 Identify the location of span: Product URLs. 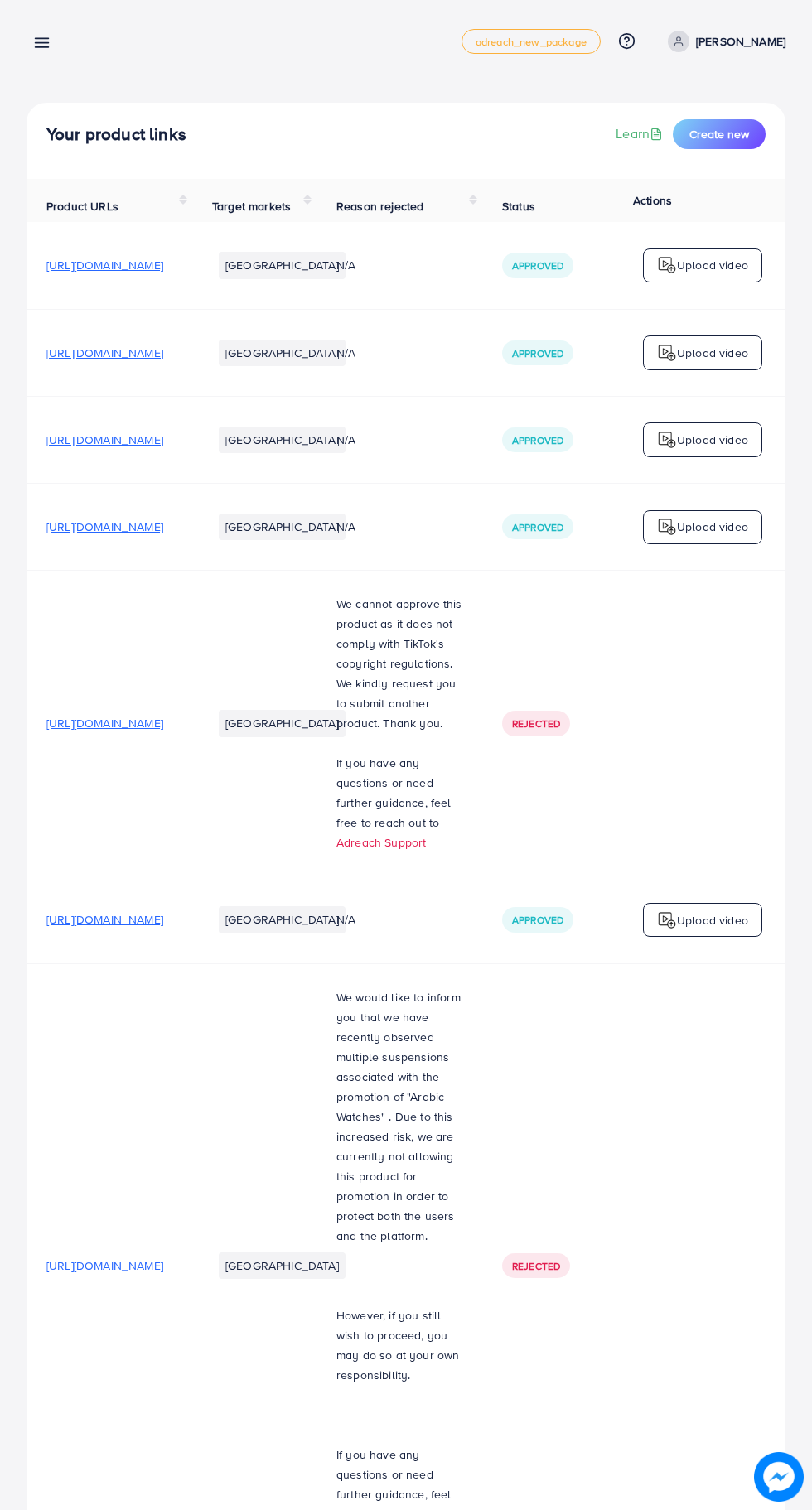
(82, 207).